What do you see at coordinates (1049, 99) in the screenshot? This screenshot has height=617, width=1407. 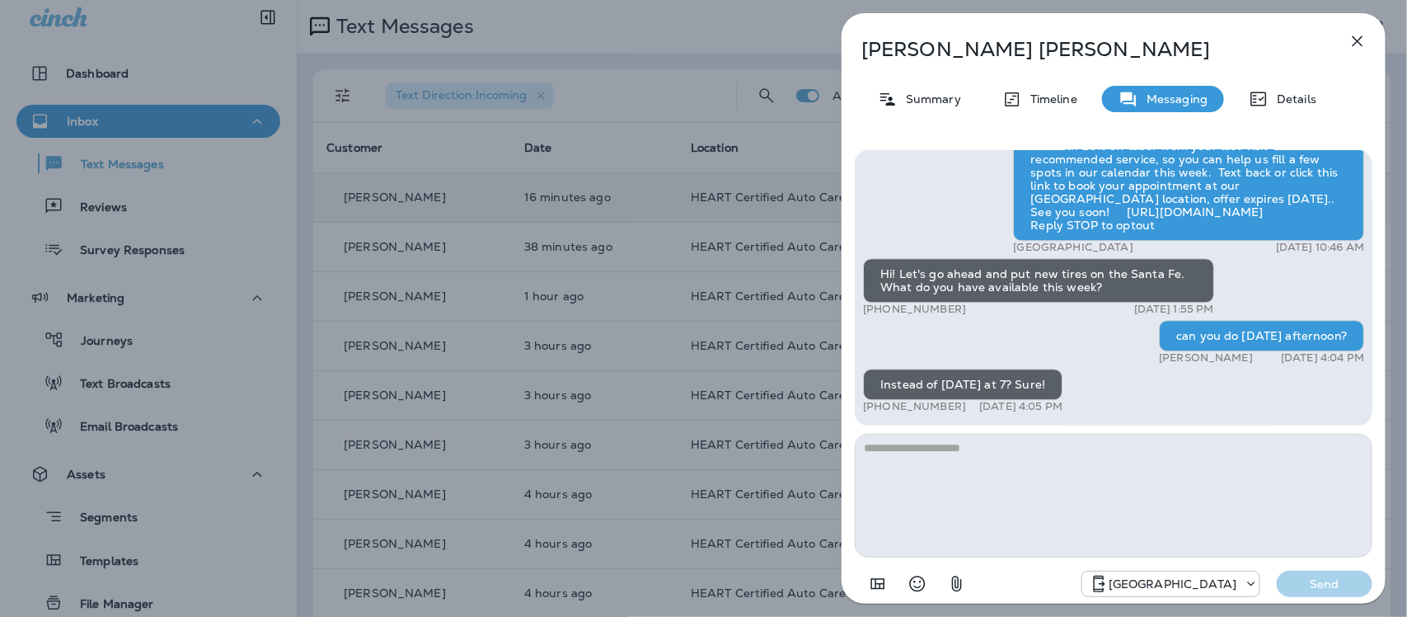 I see `p: Timeline` at bounding box center [1049, 99].